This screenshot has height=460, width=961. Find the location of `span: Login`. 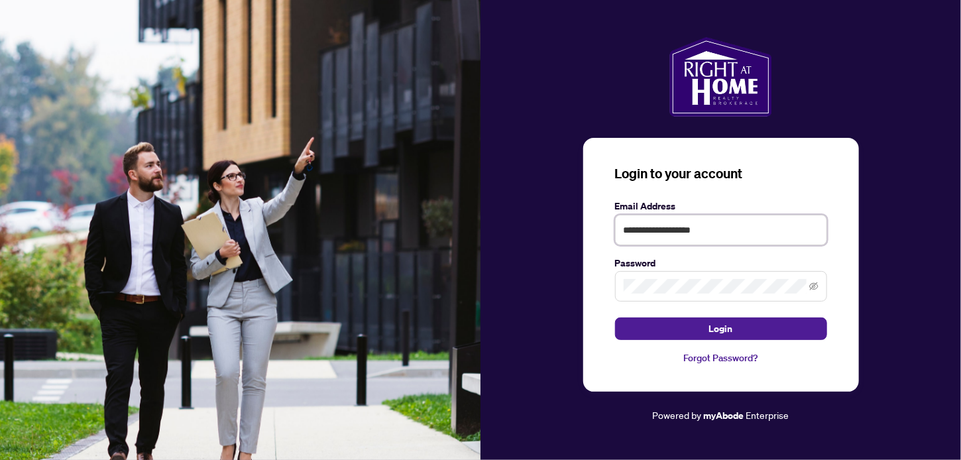

span: Login is located at coordinates (721, 329).